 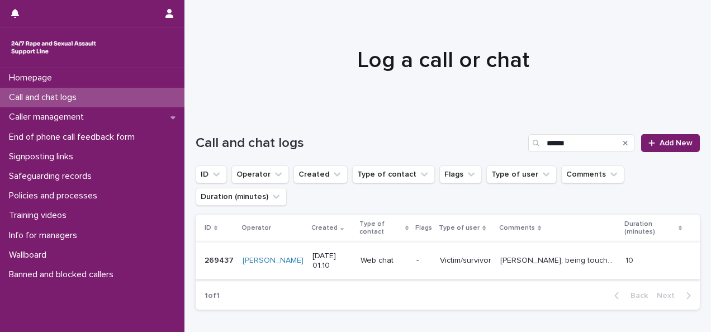 What do you see at coordinates (53, 176) in the screenshot?
I see `p: Safeguarding records` at bounding box center [53, 176].